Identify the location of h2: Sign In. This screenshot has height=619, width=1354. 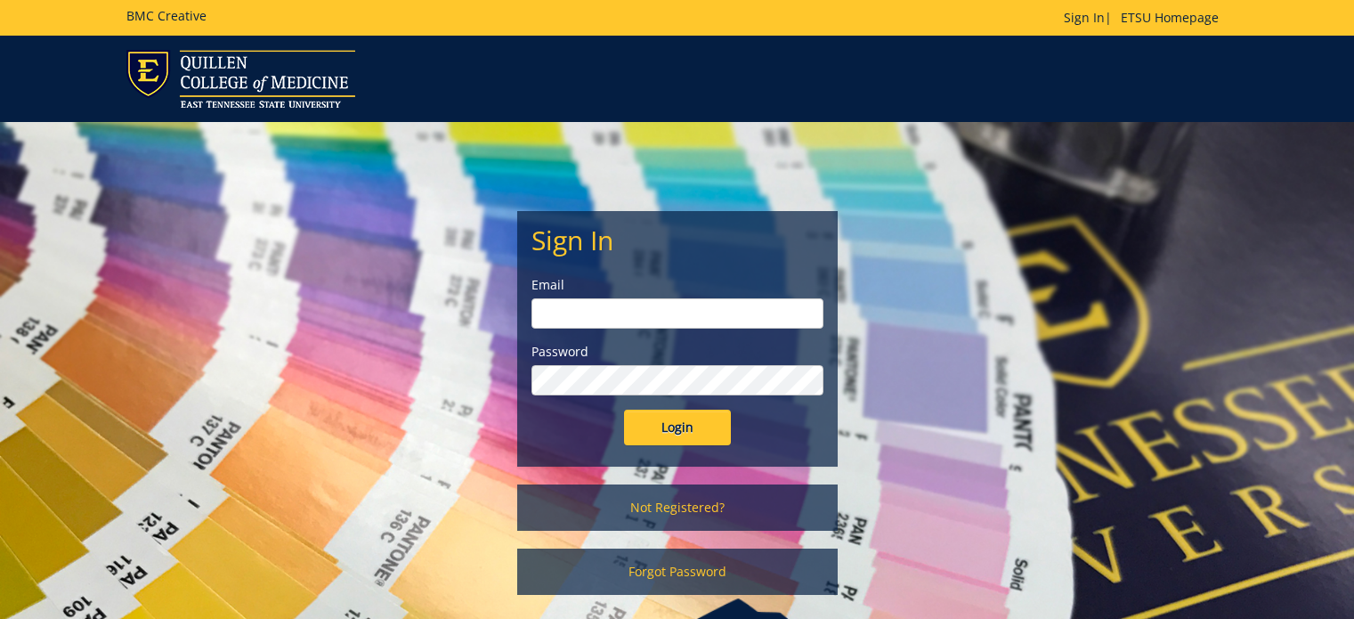
(677, 239).